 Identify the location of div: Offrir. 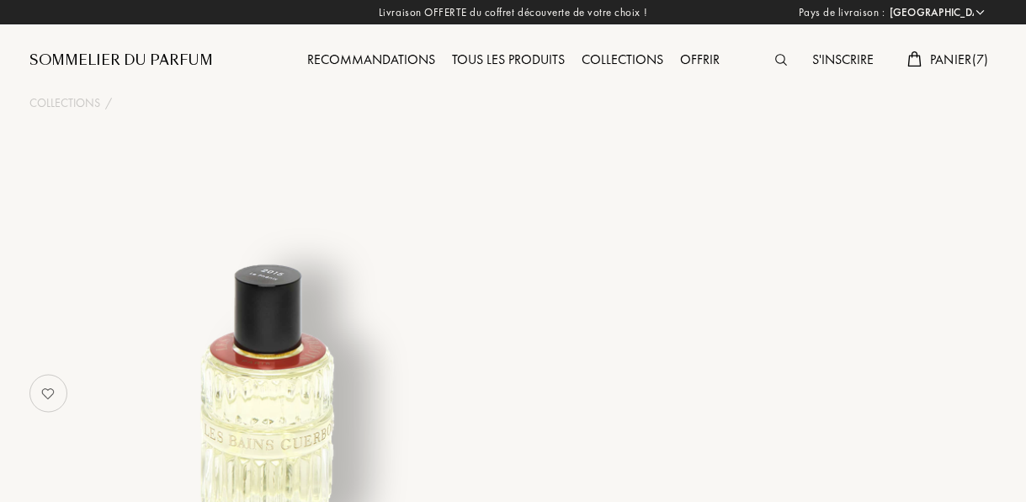
(699, 61).